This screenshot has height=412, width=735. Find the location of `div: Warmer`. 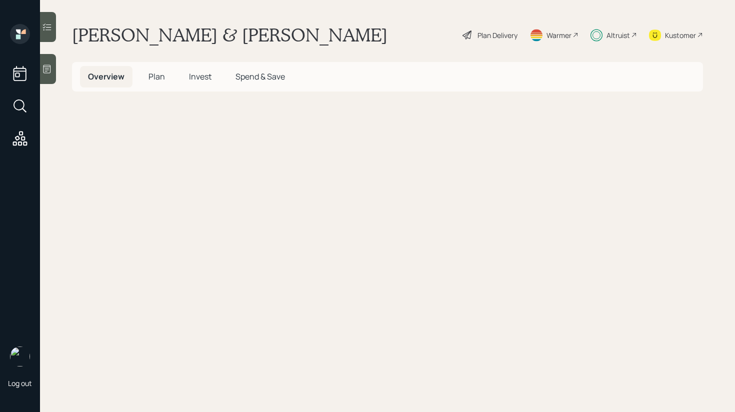

div: Warmer is located at coordinates (559, 35).